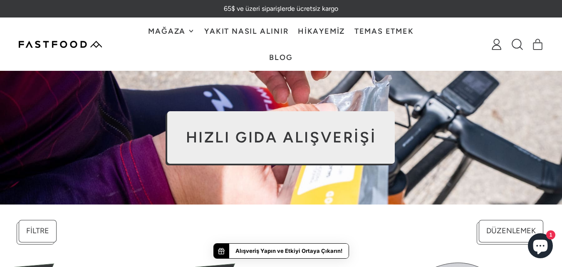  I want to click on button: Mağaza, so click(171, 31).